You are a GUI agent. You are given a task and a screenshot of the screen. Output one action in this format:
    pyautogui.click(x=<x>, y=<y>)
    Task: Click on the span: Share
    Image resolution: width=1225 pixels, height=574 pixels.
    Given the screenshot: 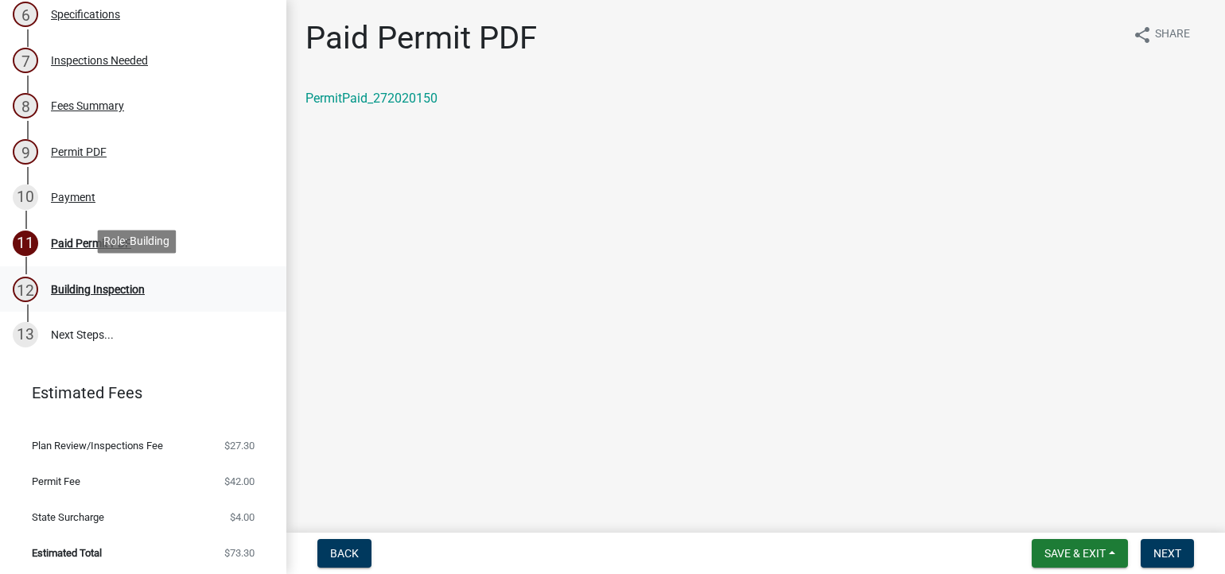 What is the action you would take?
    pyautogui.click(x=1172, y=35)
    